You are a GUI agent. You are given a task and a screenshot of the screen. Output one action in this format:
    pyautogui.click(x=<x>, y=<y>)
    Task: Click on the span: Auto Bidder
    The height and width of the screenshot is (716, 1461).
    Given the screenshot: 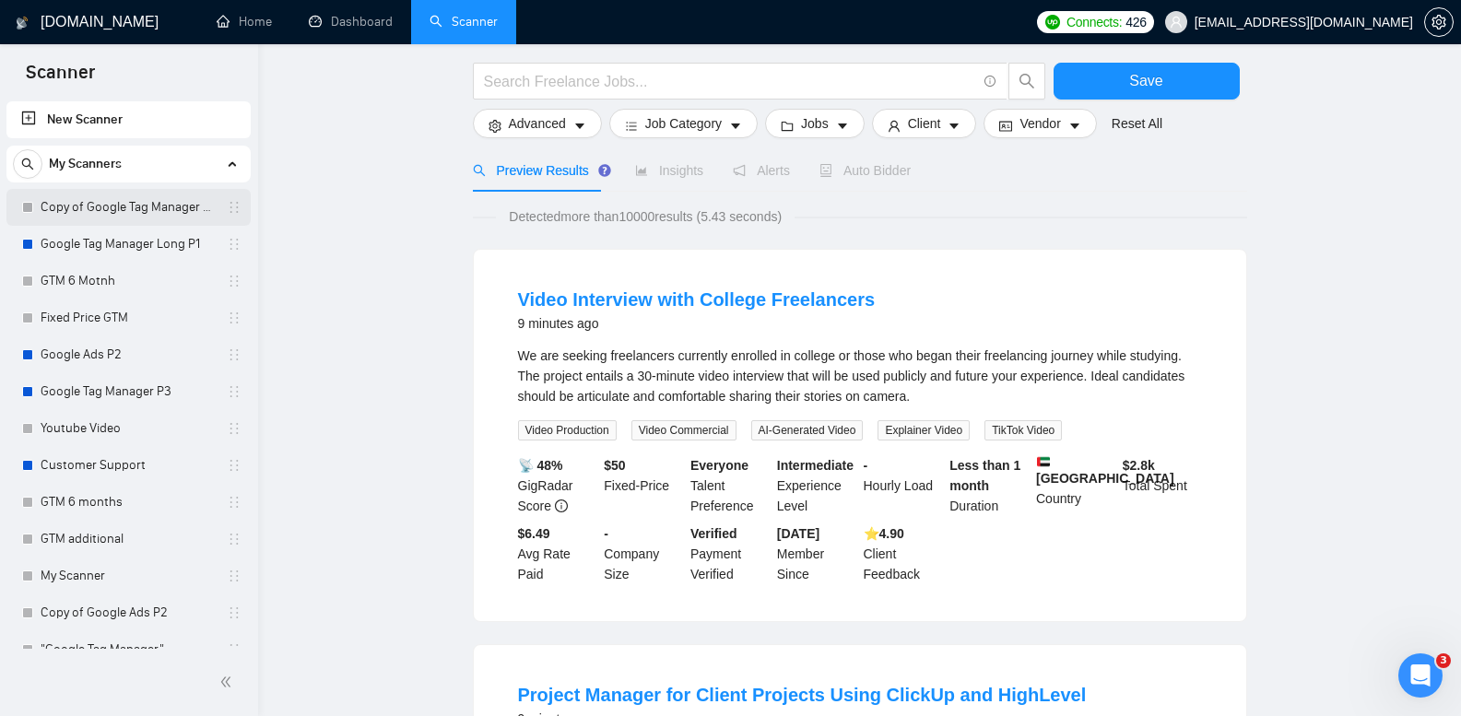 What is the action you would take?
    pyautogui.click(x=865, y=171)
    